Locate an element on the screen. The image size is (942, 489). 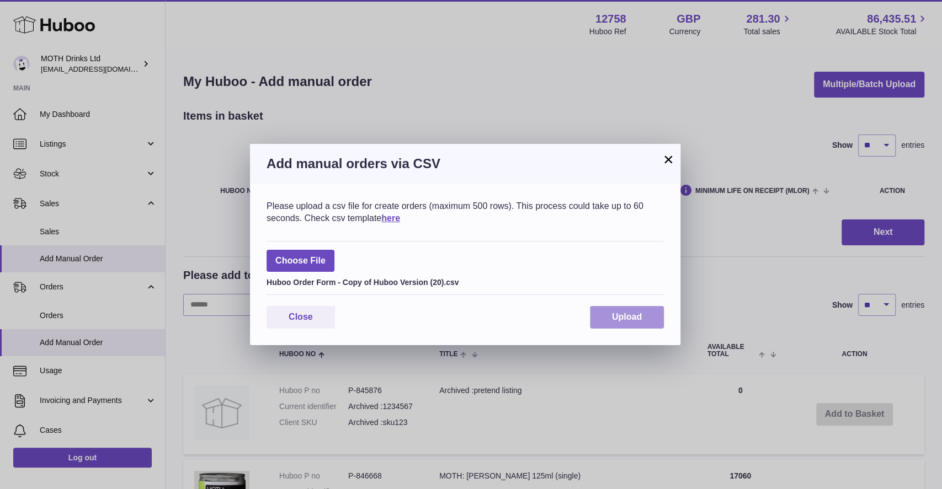
h3: Add manual orders via CSV is located at coordinates (465, 164).